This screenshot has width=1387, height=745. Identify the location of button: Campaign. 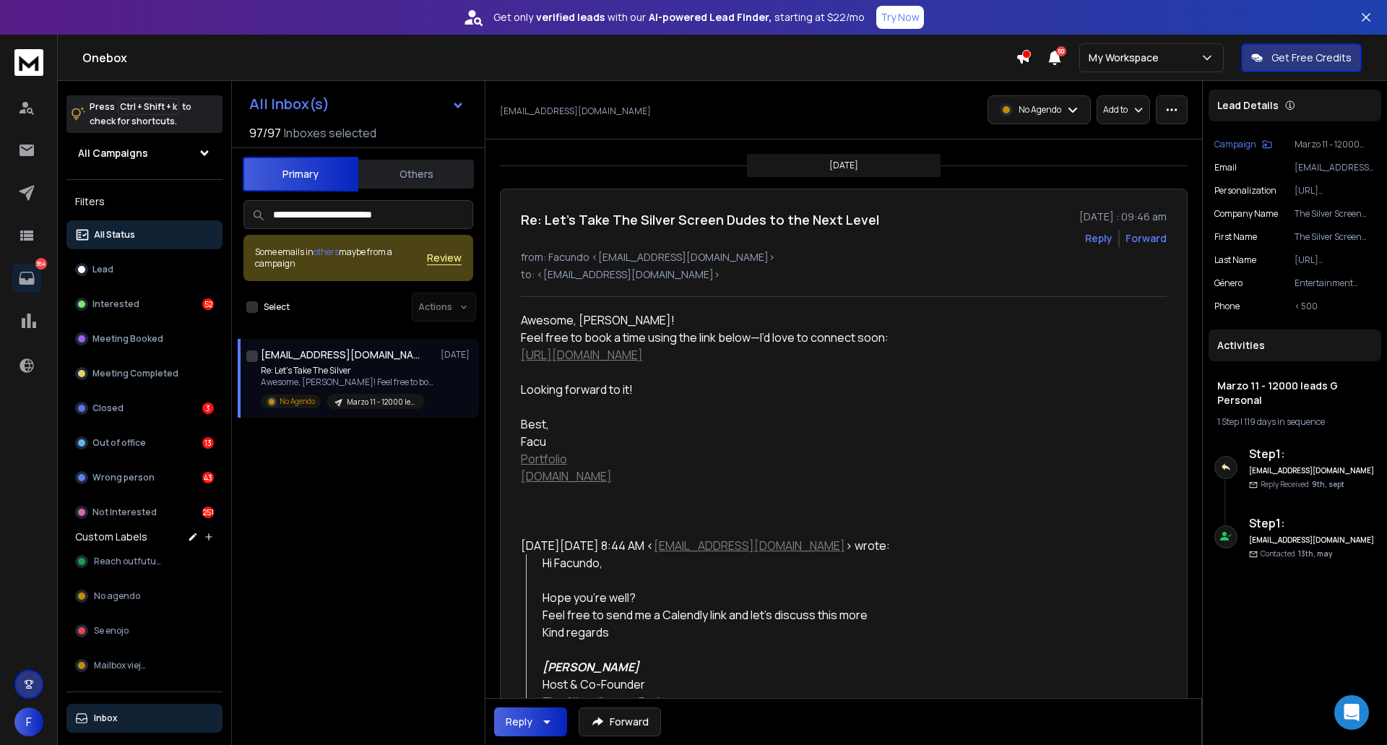
(1243, 144).